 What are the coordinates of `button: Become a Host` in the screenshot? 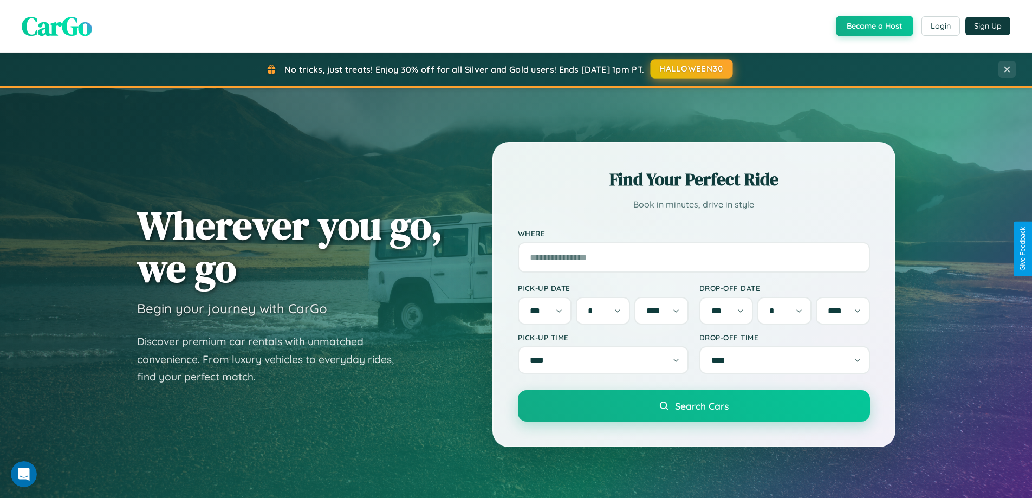 It's located at (874, 26).